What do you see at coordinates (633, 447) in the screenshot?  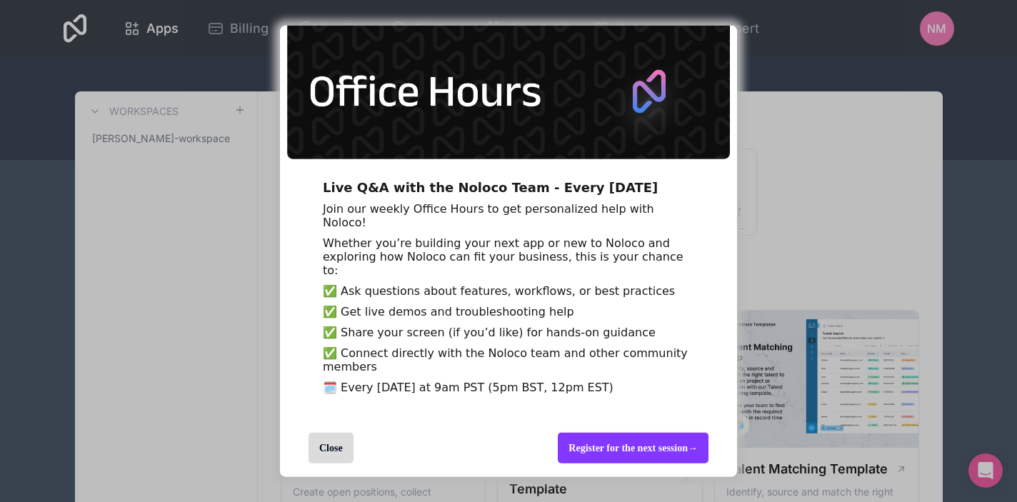 I see `div: Register for the next session →` at bounding box center [633, 447].